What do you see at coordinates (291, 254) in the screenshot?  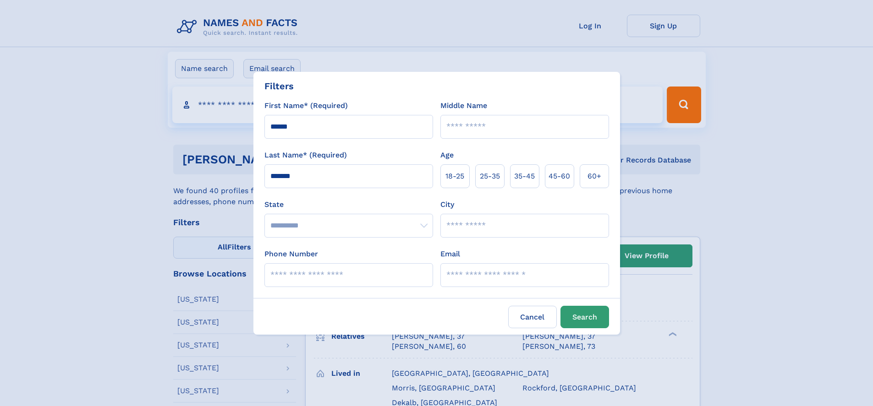 I see `label: Phone Number` at bounding box center [291, 254].